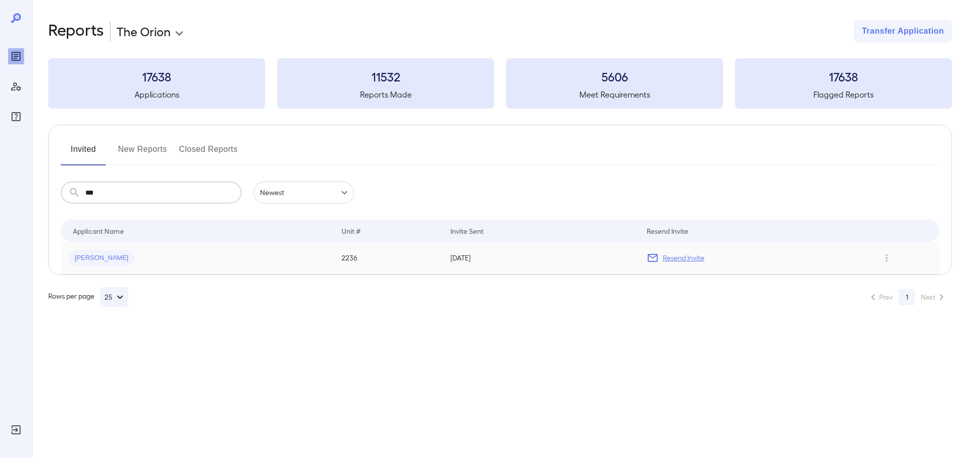 The width and height of the screenshot is (964, 458). Describe the element at coordinates (98, 231) in the screenshot. I see `div: Applicant Name` at that location.